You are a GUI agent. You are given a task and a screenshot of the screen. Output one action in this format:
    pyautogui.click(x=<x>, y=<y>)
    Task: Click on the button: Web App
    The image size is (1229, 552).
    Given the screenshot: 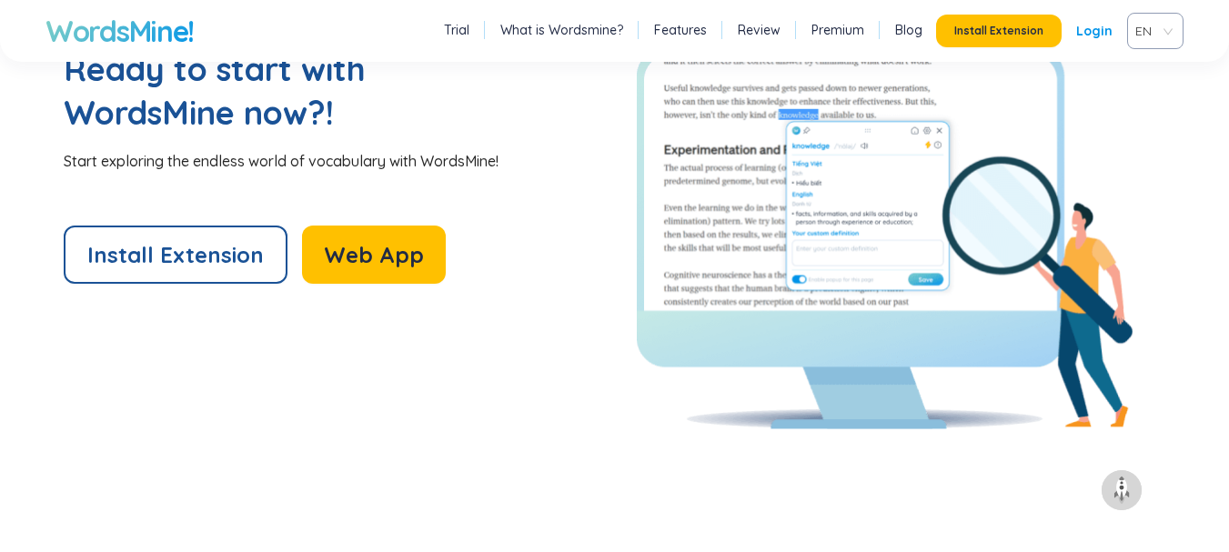 What is the action you would take?
    pyautogui.click(x=374, y=255)
    